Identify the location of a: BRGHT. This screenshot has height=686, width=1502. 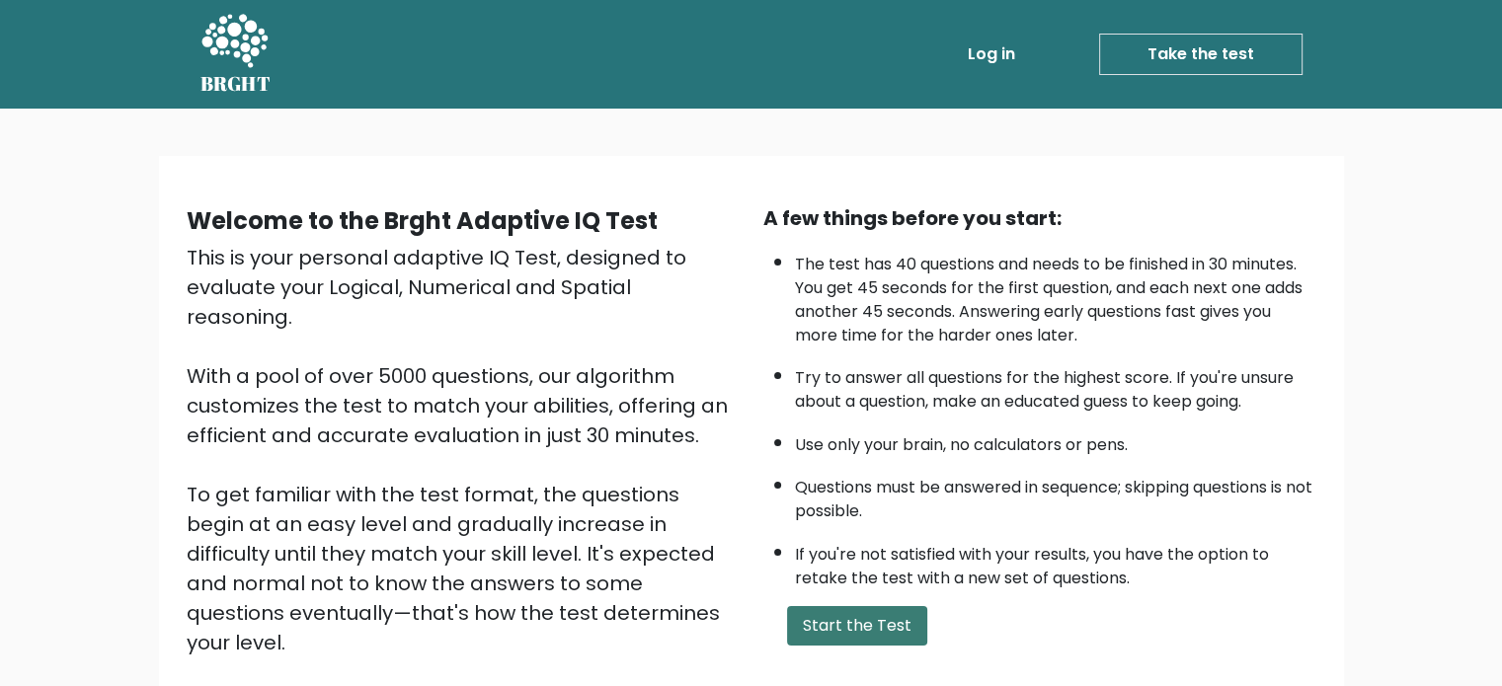
(236, 54).